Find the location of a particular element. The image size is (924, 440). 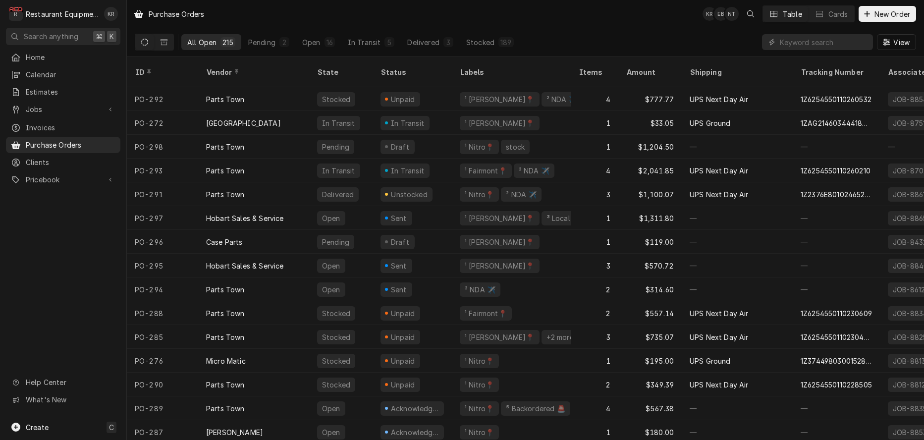

div: Cards is located at coordinates (839, 14).